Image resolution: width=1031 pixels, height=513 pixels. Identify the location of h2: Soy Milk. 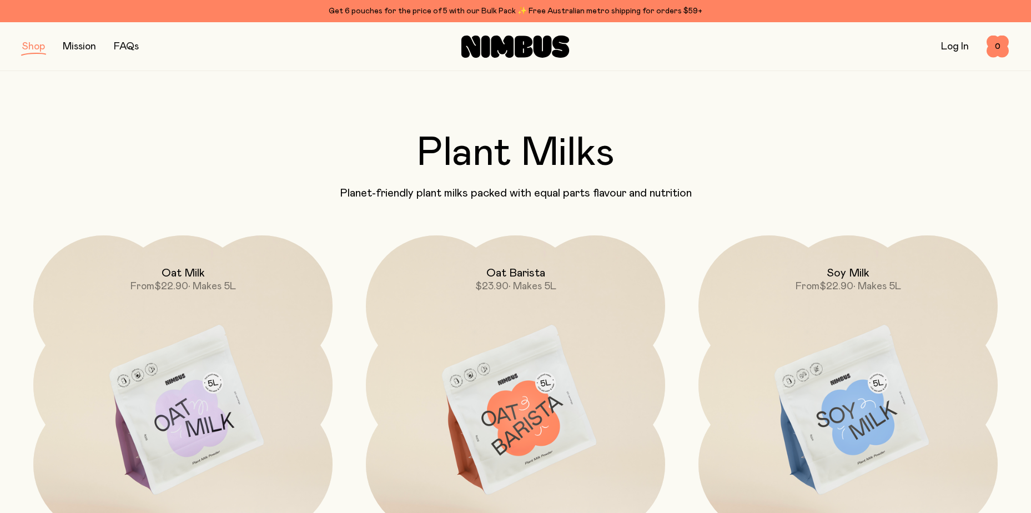
(848, 273).